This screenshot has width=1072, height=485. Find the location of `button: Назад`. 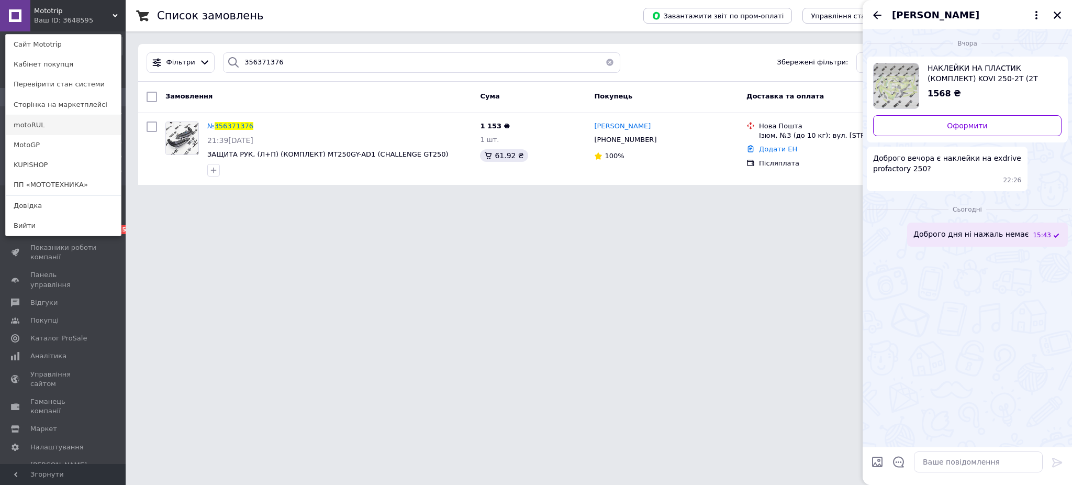

button: Назад is located at coordinates (877, 15).